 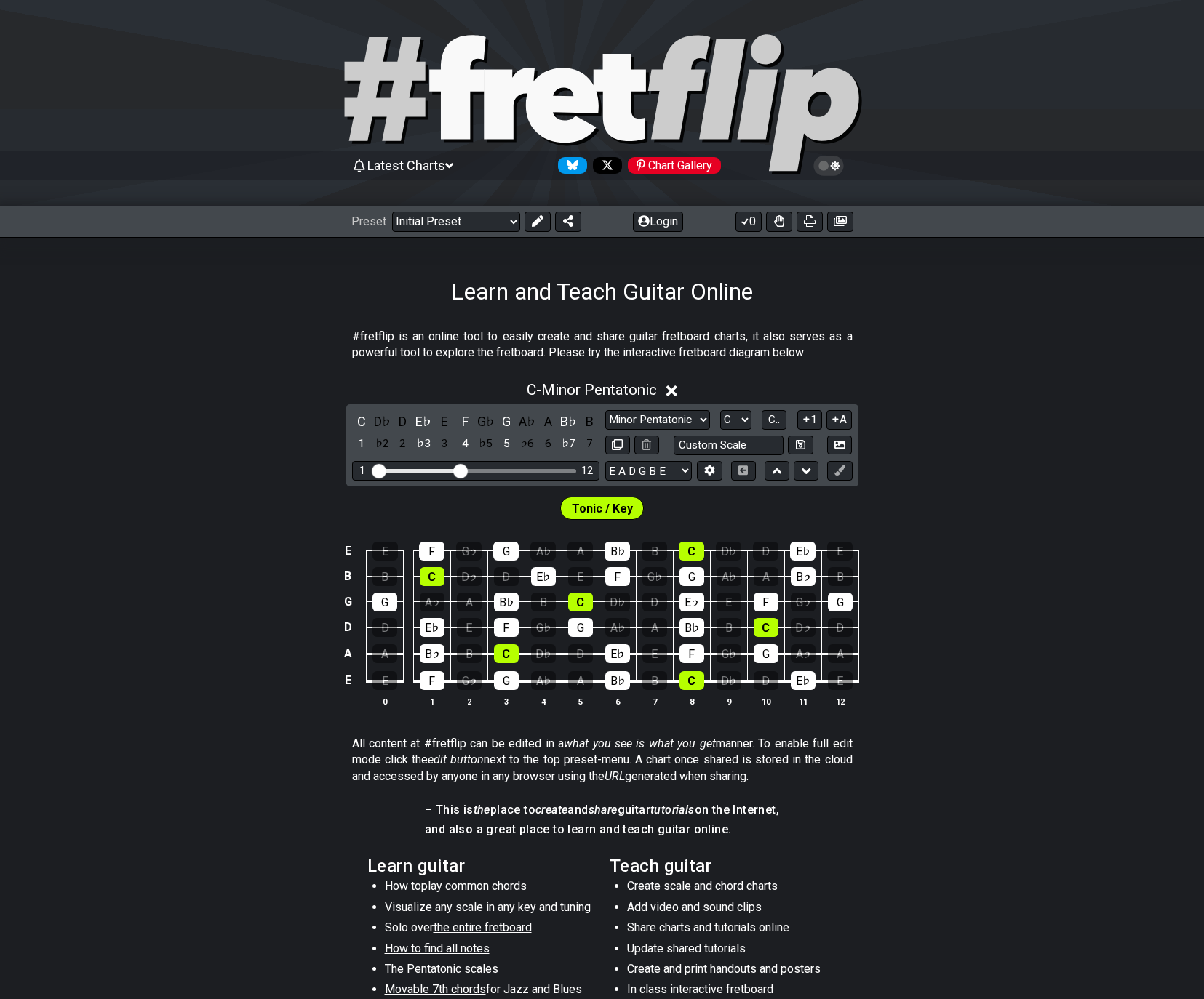 What do you see at coordinates (442, 969) in the screenshot?
I see `span: The Pentatonic scales` at bounding box center [442, 969].